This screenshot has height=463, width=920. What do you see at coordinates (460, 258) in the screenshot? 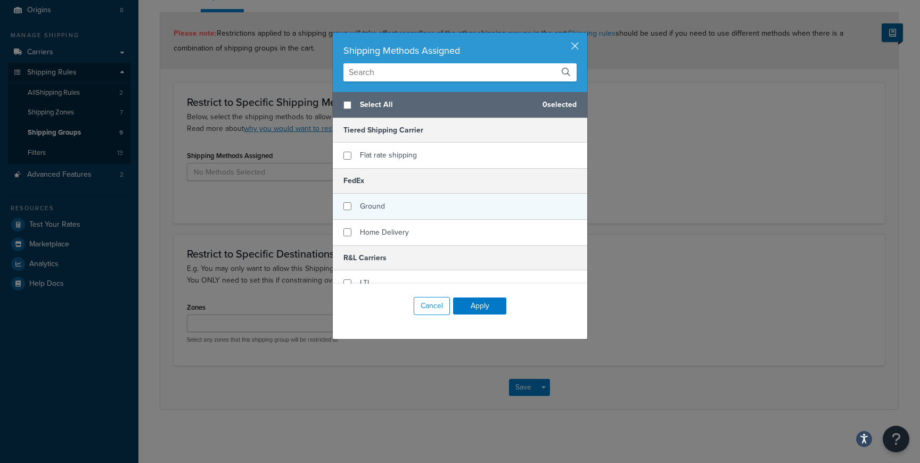
I see `h5: R&L Carriers` at bounding box center [460, 258].